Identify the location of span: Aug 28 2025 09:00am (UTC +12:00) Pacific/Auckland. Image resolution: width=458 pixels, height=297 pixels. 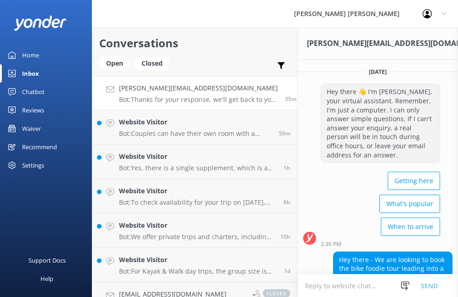
(287, 202).